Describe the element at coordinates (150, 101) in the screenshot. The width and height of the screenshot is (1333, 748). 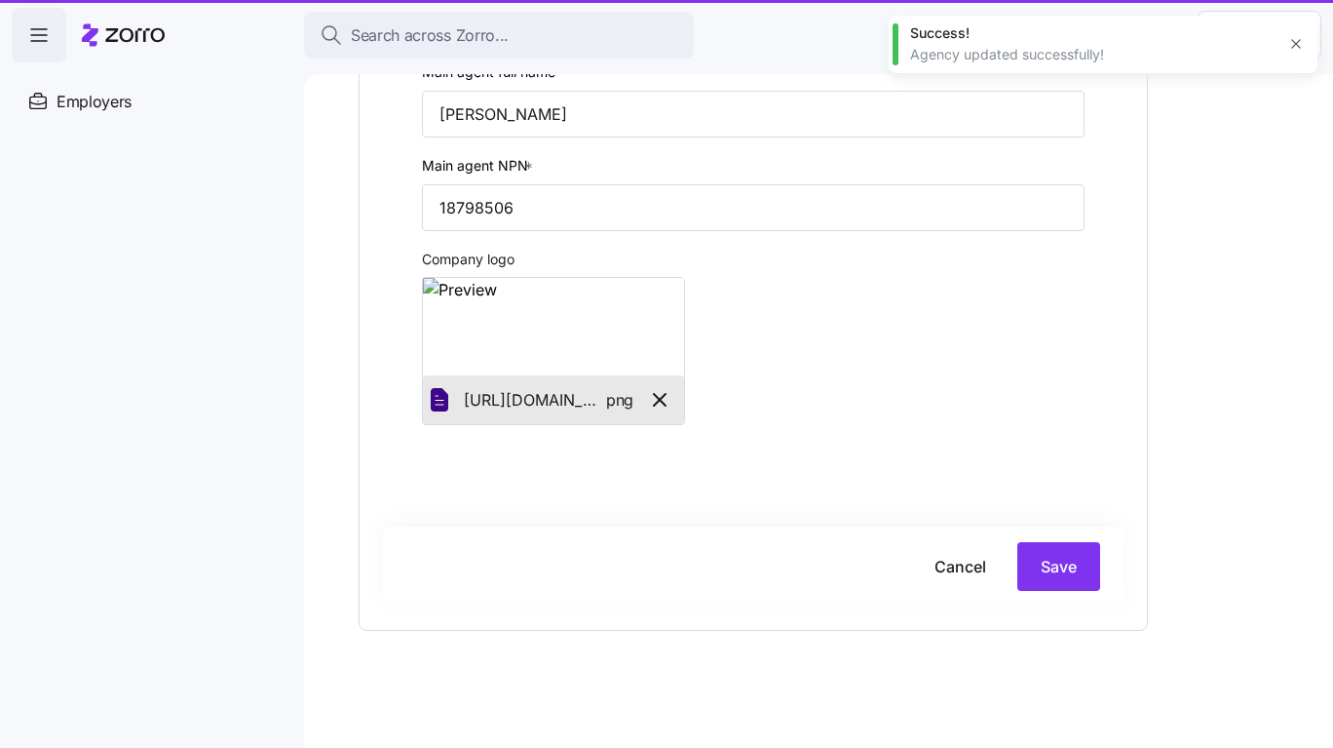
I see `a: Employers` at that location.